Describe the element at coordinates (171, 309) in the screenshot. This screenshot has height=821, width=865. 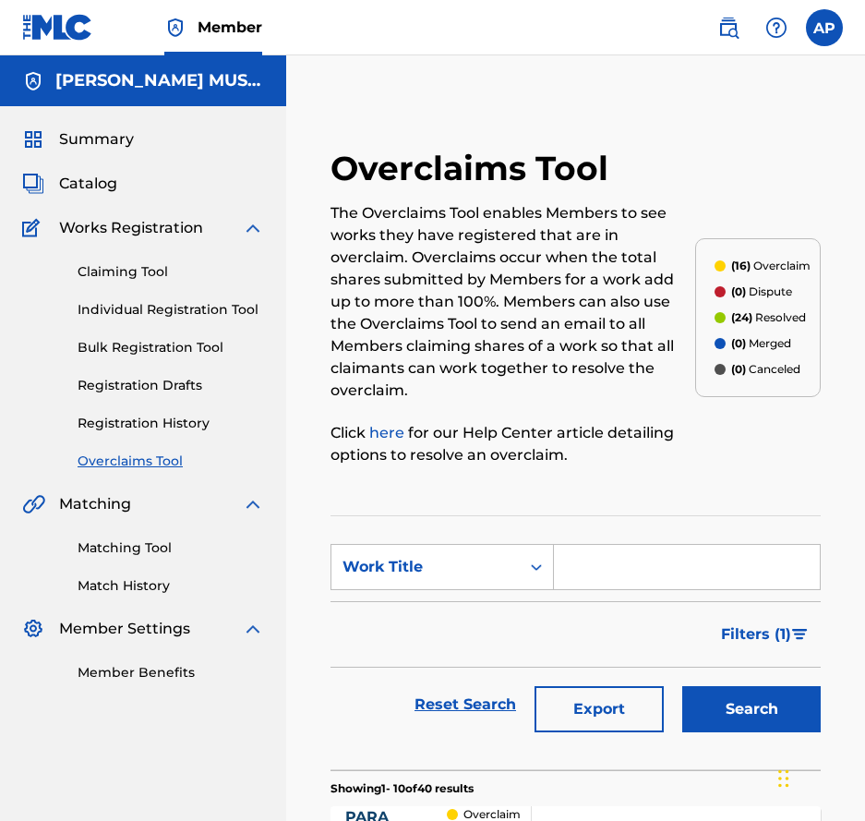
I see `a: Individual Registration Tool` at that location.